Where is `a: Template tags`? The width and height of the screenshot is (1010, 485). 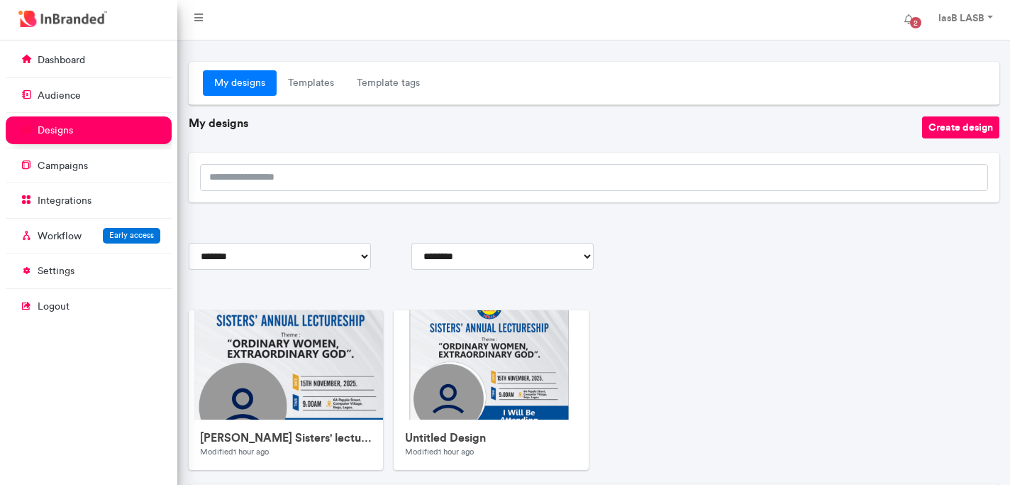
a: Template tags is located at coordinates (388, 83).